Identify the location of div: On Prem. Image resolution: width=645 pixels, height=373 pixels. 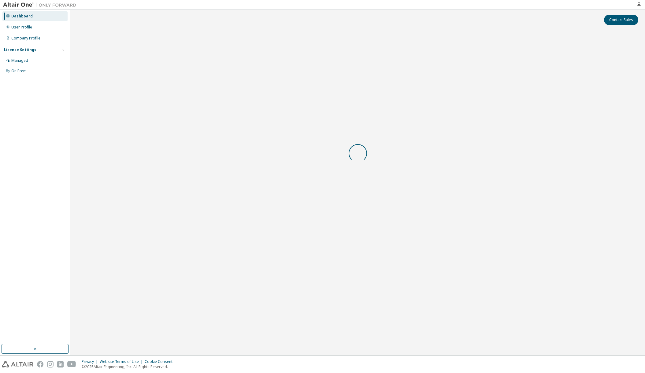
(19, 71).